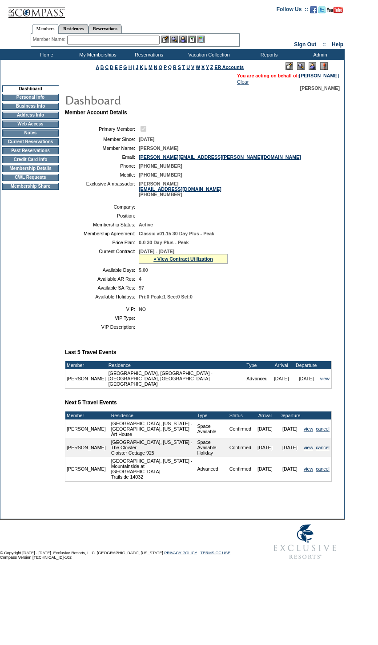  What do you see at coordinates (156, 67) in the screenshot?
I see `a: N` at bounding box center [156, 67].